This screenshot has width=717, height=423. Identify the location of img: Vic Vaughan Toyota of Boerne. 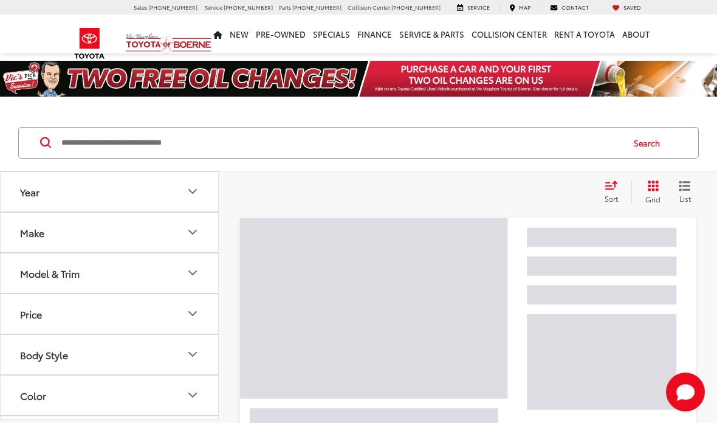
(168, 43).